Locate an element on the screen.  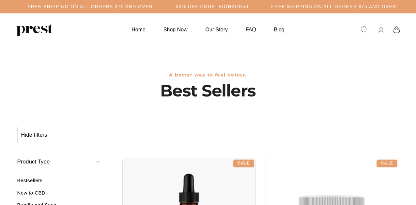
a: Shop Now is located at coordinates (176, 29).